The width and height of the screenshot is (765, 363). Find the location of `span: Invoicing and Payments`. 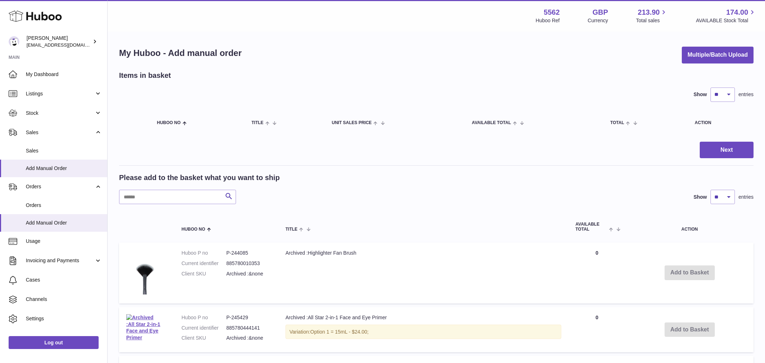

span: Invoicing and Payments is located at coordinates (60, 260).